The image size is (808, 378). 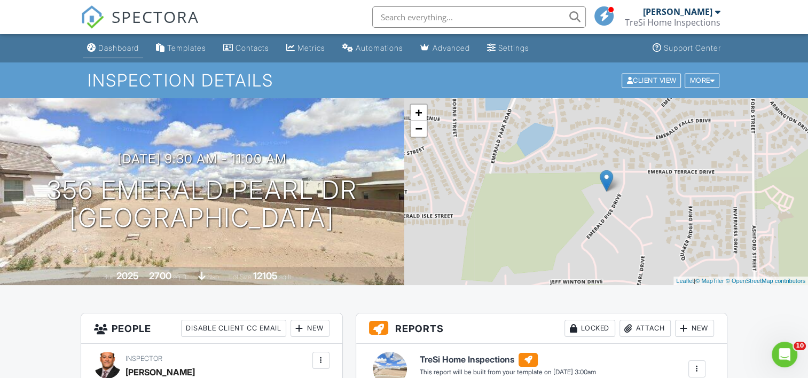 I want to click on div: Advanced, so click(x=451, y=48).